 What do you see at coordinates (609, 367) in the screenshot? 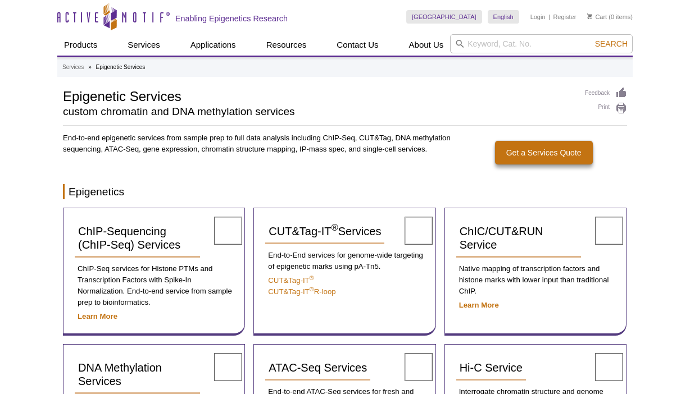
I see `img: Hi-C Service` at bounding box center [609, 367].